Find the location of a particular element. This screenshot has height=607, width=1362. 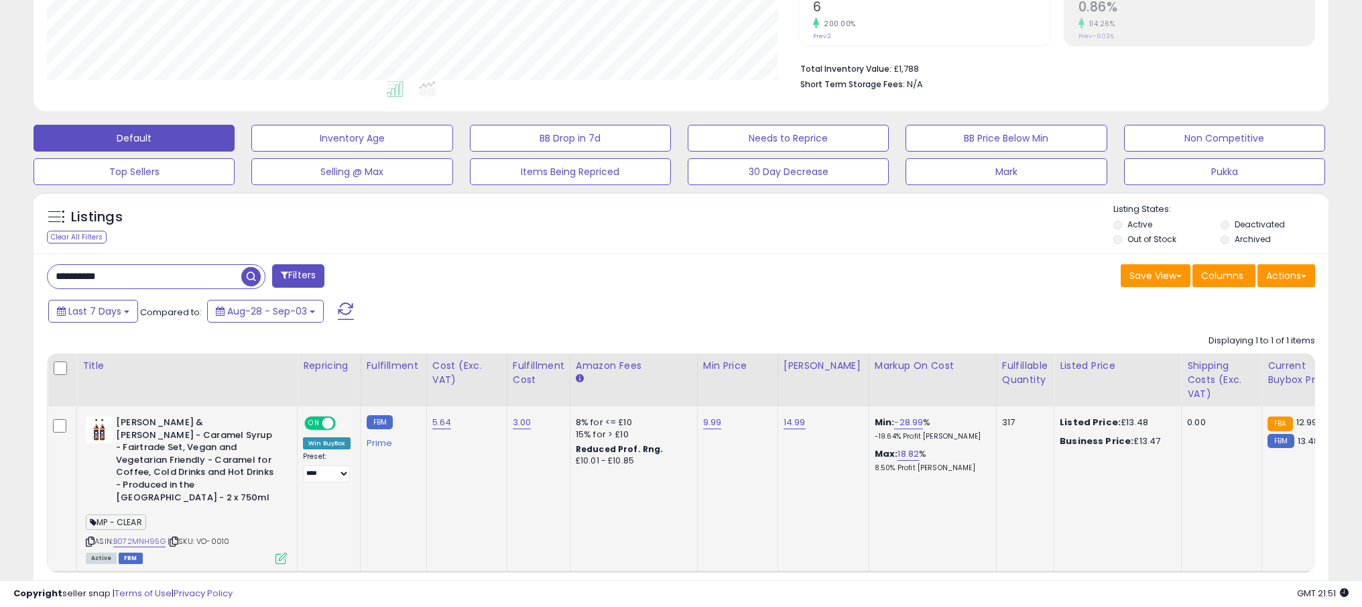

div: £10.01 - £10.85 is located at coordinates (631, 460).